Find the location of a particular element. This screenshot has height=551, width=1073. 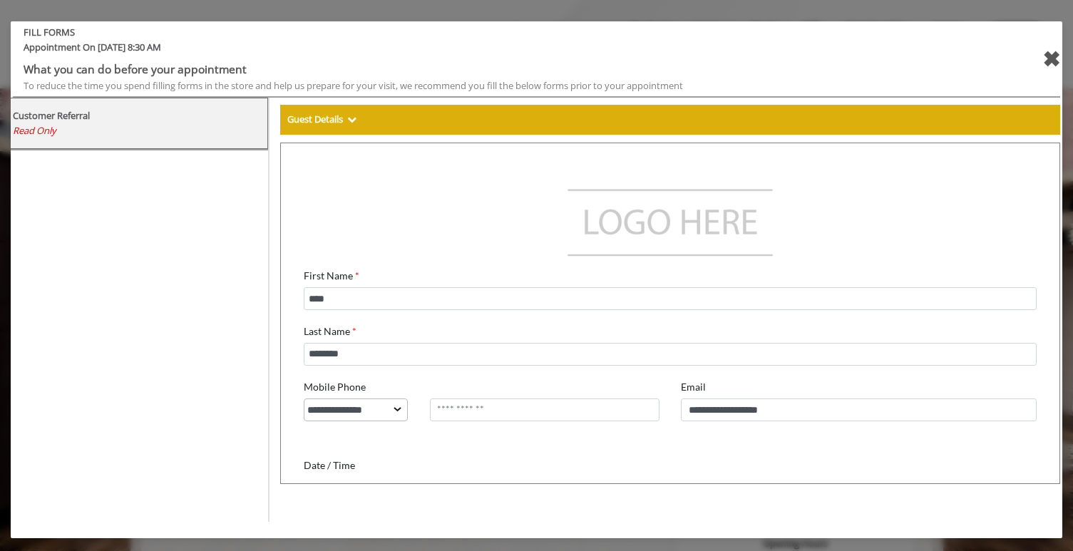

label: Email is located at coordinates (404, 235).